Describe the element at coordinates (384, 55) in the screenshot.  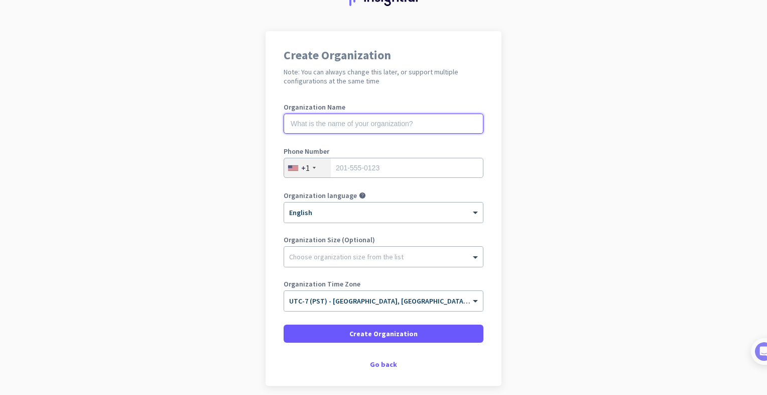
I see `h1: Create Organization` at that location.